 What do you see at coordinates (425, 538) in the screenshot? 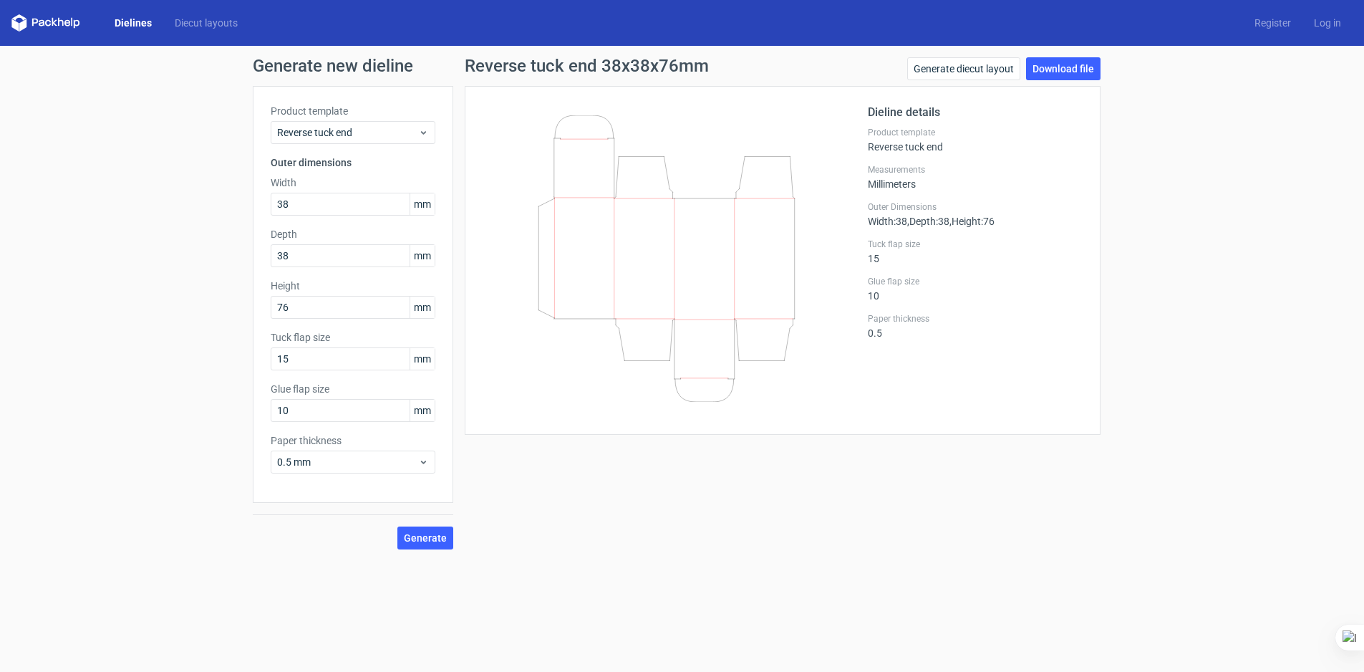
I see `button: Generate` at bounding box center [425, 538].